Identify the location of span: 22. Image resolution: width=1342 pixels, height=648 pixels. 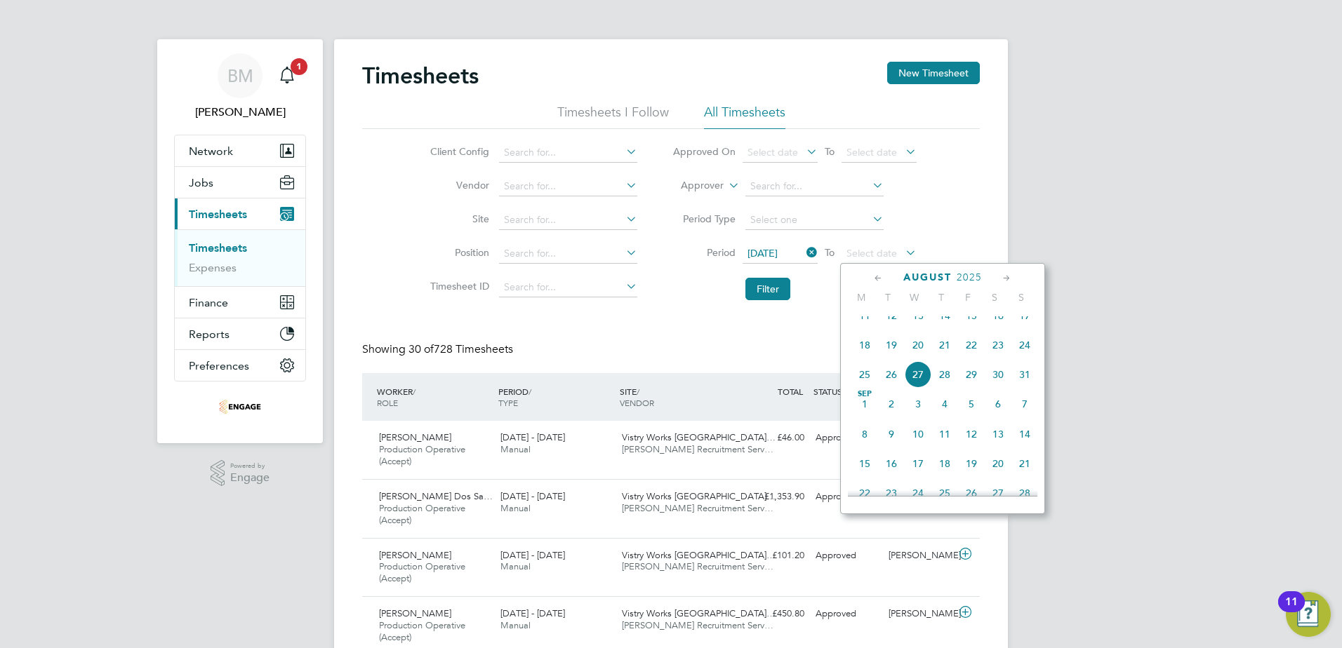
(971, 345).